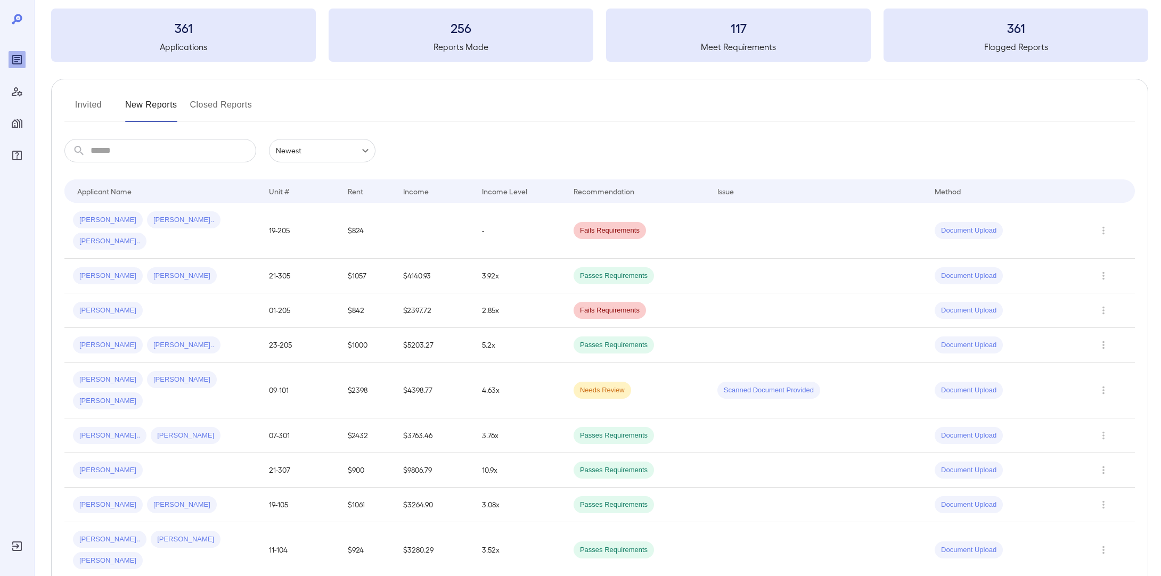 The width and height of the screenshot is (1161, 576). What do you see at coordinates (519, 436) in the screenshot?
I see `td: 3.76x` at bounding box center [519, 436].